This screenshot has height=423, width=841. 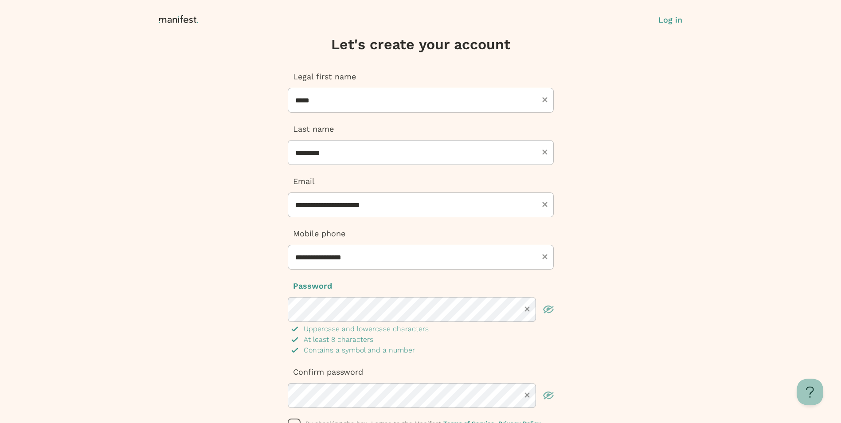 I want to click on p: Log in, so click(x=671, y=20).